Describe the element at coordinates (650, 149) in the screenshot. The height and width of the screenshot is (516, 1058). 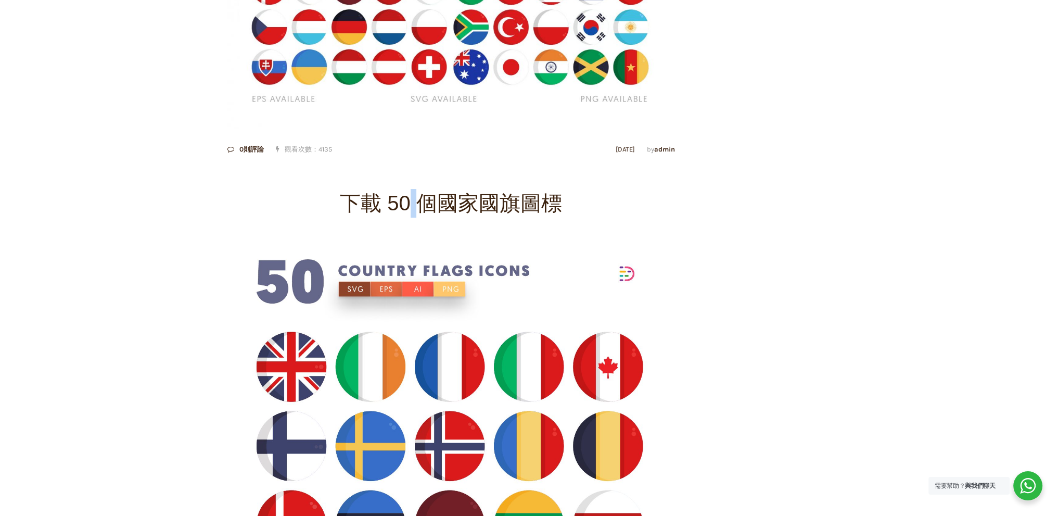
I see `font: by` at that location.